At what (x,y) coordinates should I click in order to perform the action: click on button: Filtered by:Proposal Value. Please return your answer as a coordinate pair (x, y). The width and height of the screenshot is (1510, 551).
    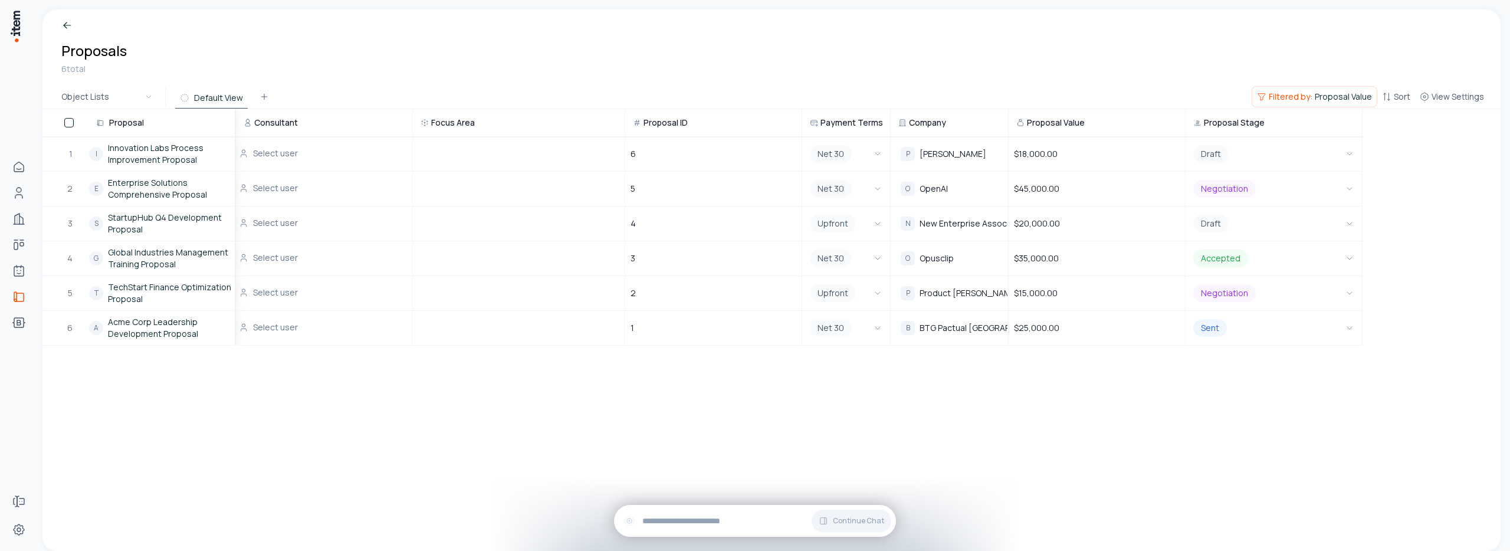
    Looking at the image, I should click on (1315, 97).